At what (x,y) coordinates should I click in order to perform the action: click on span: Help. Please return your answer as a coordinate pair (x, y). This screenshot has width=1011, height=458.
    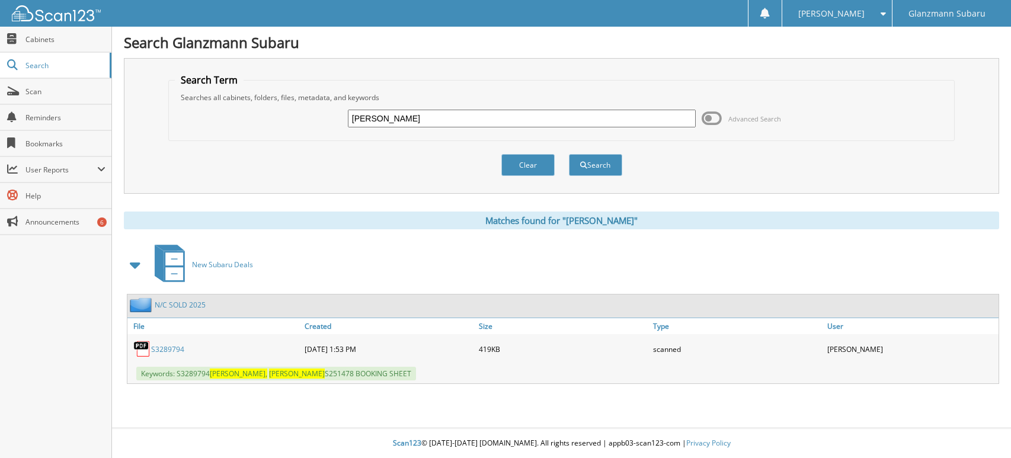
    Looking at the image, I should click on (65, 196).